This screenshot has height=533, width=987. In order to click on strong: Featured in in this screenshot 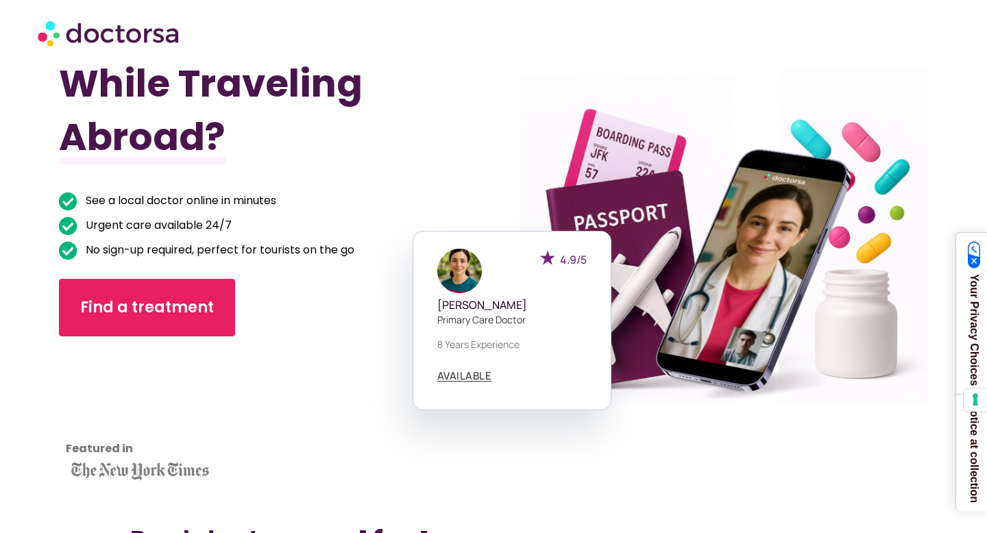, I will do `click(99, 448)`.